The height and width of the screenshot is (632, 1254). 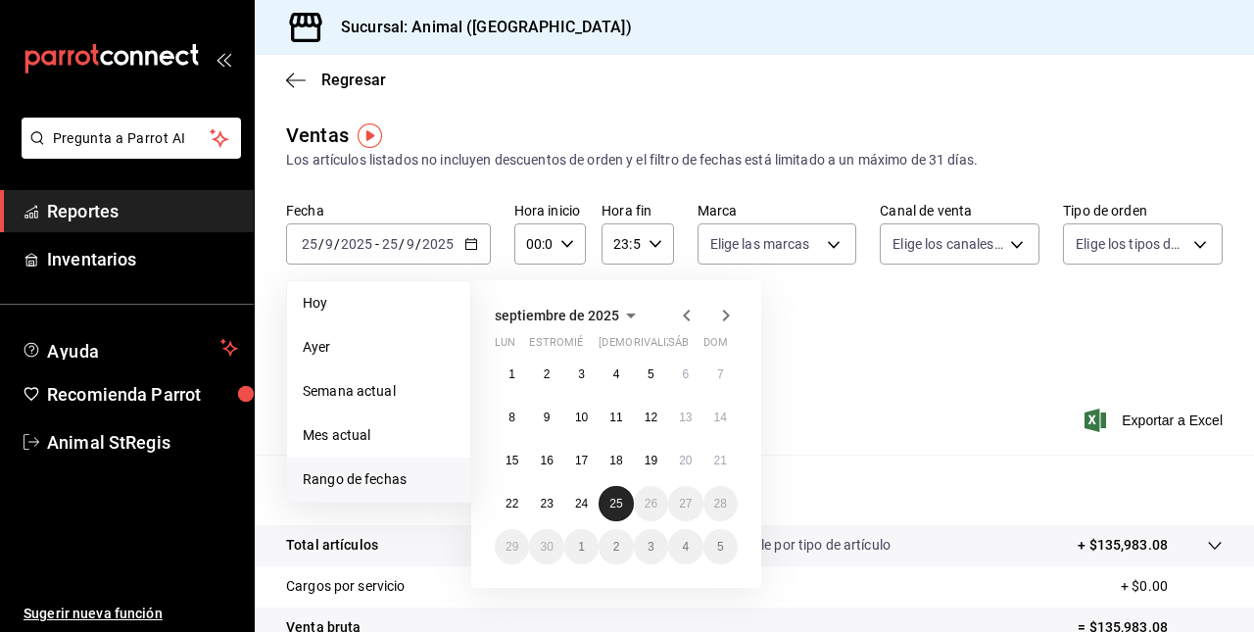 I want to click on p: + $135,983.08, so click(x=1123, y=545).